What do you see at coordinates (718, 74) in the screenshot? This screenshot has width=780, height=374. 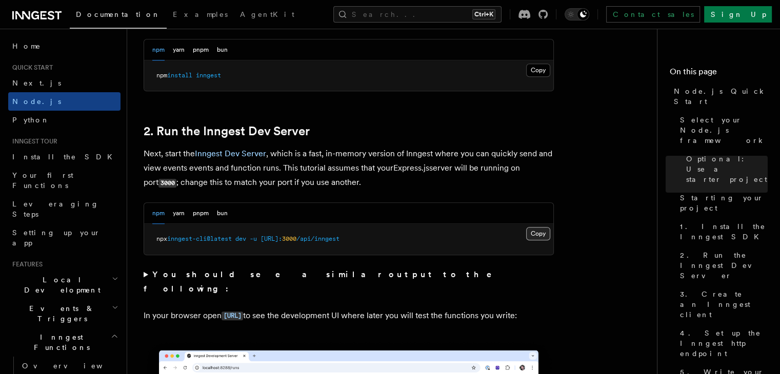 I see `h4: On this page` at bounding box center [718, 74].